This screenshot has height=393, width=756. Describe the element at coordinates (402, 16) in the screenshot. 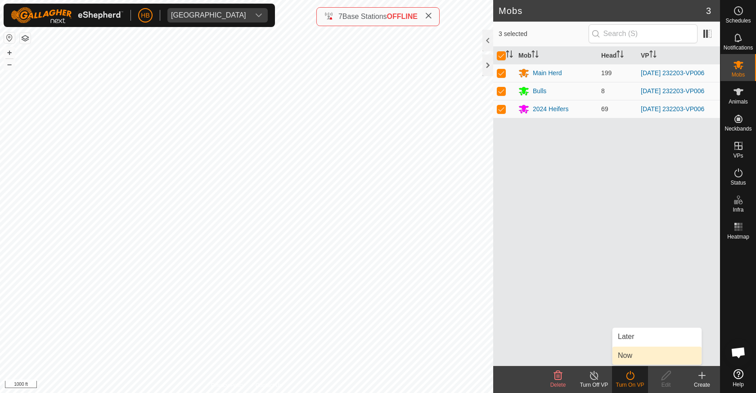

I see `span: OFFLINE` at that location.